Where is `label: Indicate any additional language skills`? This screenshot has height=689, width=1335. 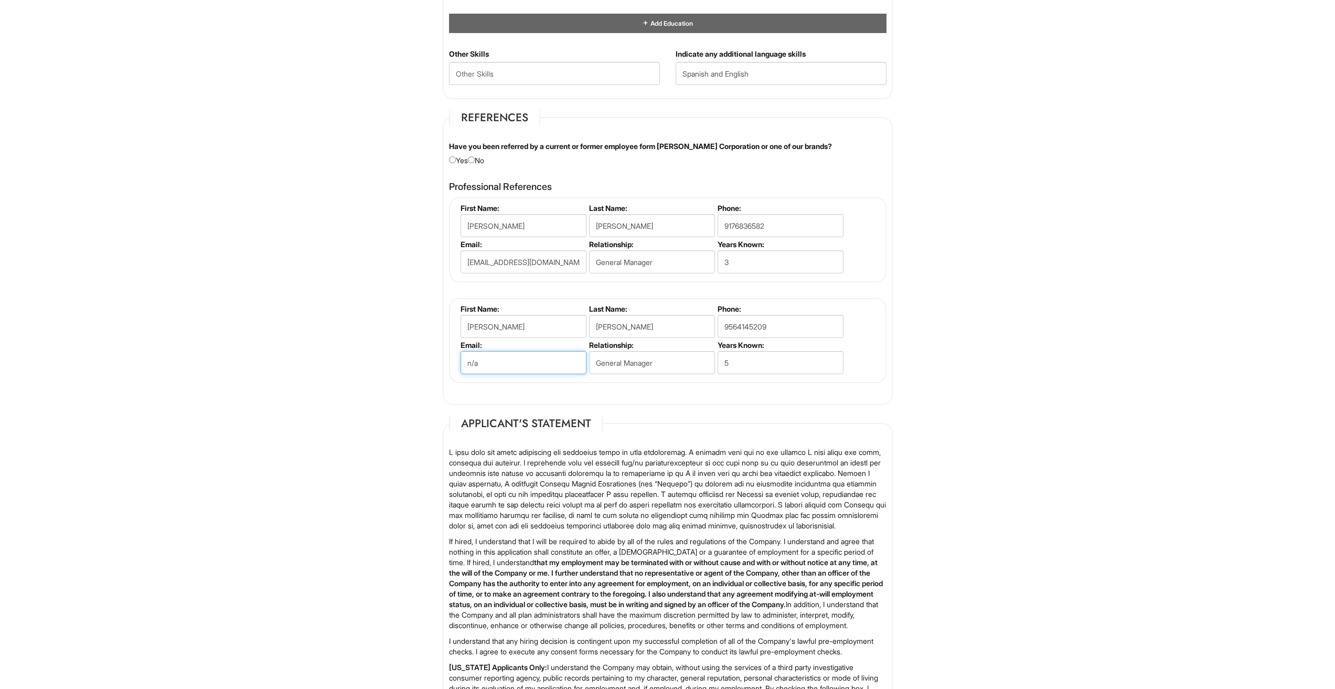
label: Indicate any additional language skills is located at coordinates (741, 54).